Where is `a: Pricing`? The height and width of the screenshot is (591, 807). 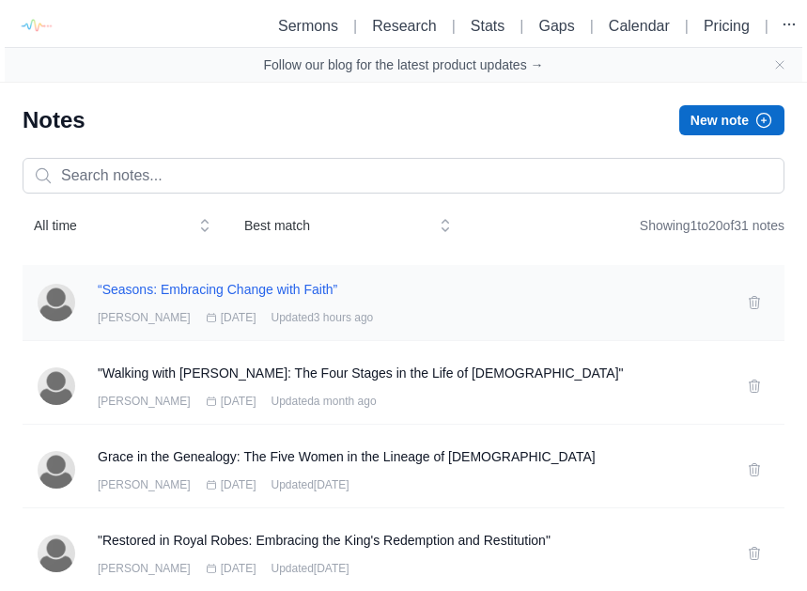 a: Pricing is located at coordinates (726, 25).